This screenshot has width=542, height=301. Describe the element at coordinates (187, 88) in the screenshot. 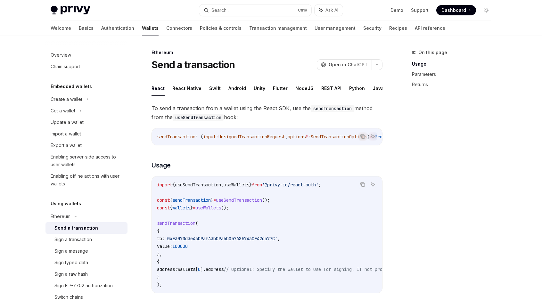

I see `button: React Native` at that location.